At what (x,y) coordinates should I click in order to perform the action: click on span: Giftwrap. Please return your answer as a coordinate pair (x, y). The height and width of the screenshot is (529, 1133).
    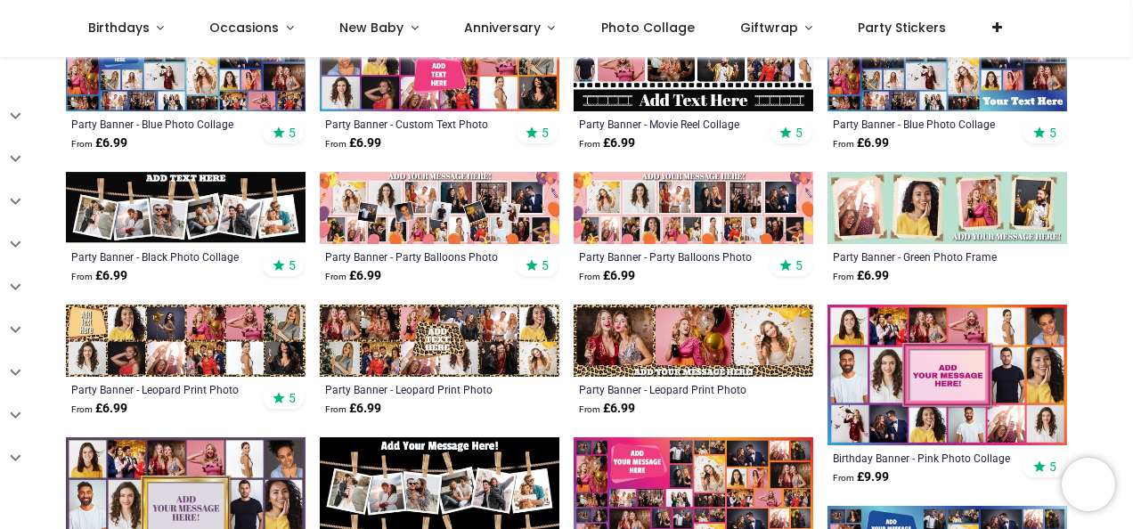
    Looking at the image, I should click on (769, 28).